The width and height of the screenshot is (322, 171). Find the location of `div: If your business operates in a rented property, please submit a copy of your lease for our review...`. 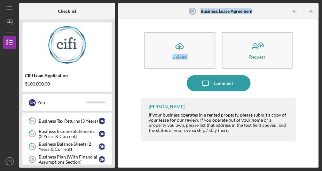

div: If your business operates in a rented property, please submit a copy of your lease for our review... is located at coordinates (220, 123).